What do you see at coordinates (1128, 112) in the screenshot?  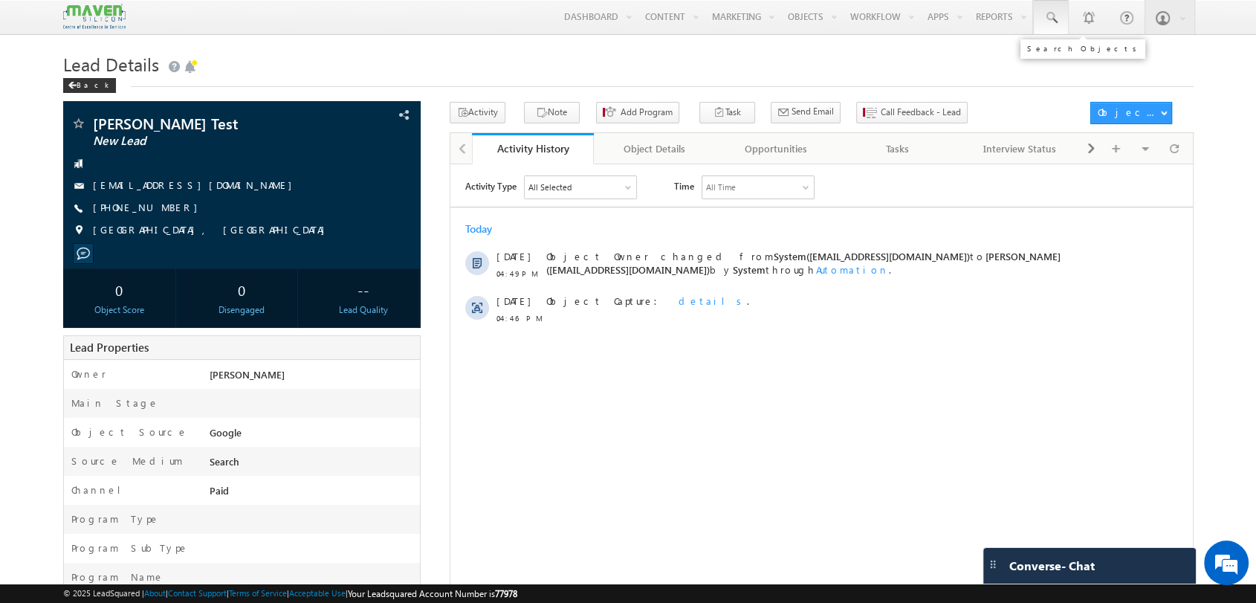 I see `div: Object Actions` at bounding box center [1128, 112].